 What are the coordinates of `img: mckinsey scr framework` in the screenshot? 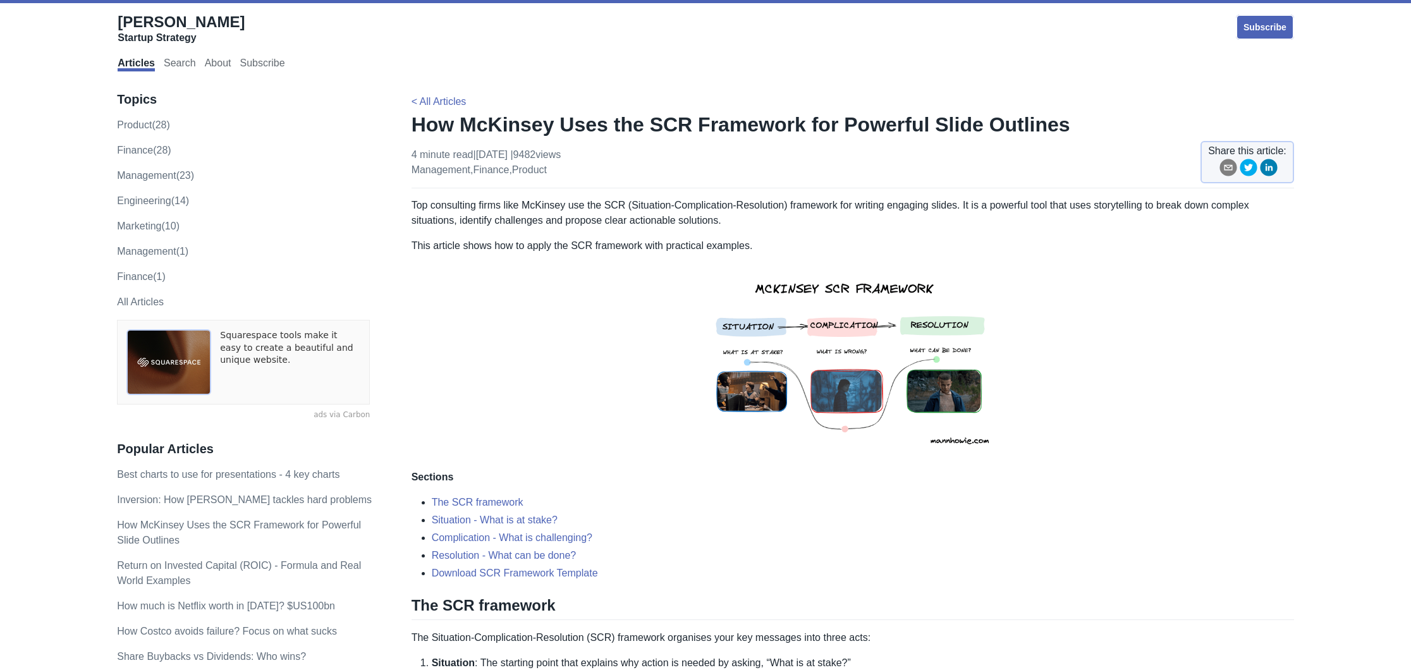 It's located at (853, 362).